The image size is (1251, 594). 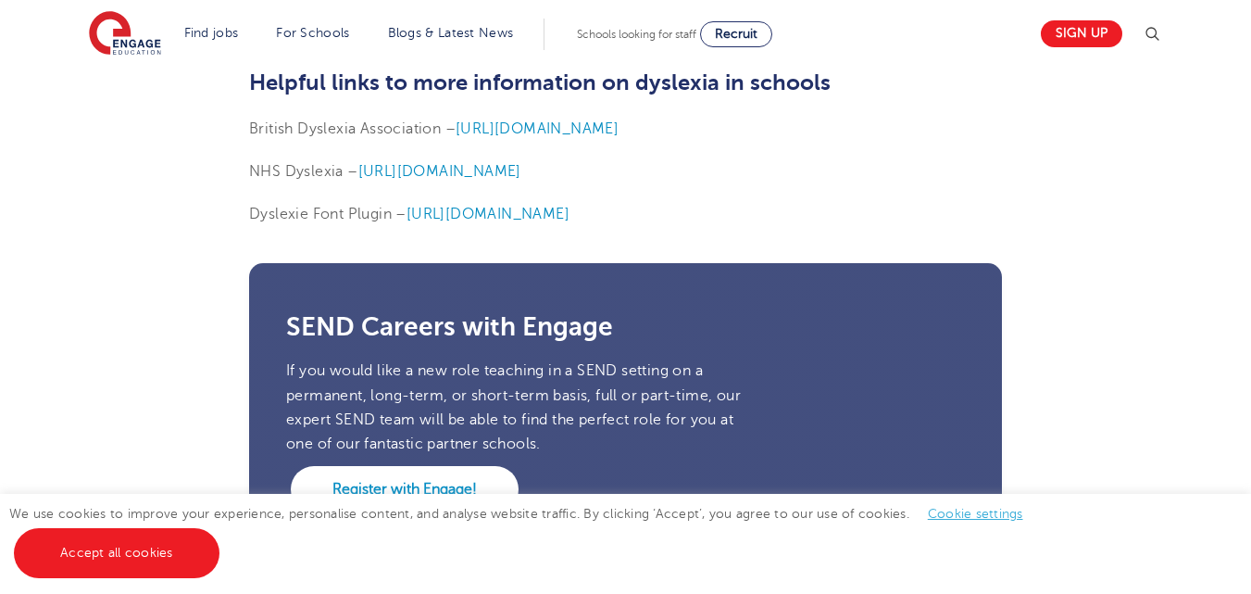 What do you see at coordinates (736, 34) in the screenshot?
I see `a: Recruit` at bounding box center [736, 34].